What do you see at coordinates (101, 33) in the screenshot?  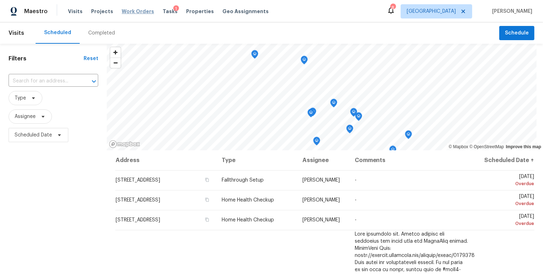 I see `div: Completed` at bounding box center [101, 33].